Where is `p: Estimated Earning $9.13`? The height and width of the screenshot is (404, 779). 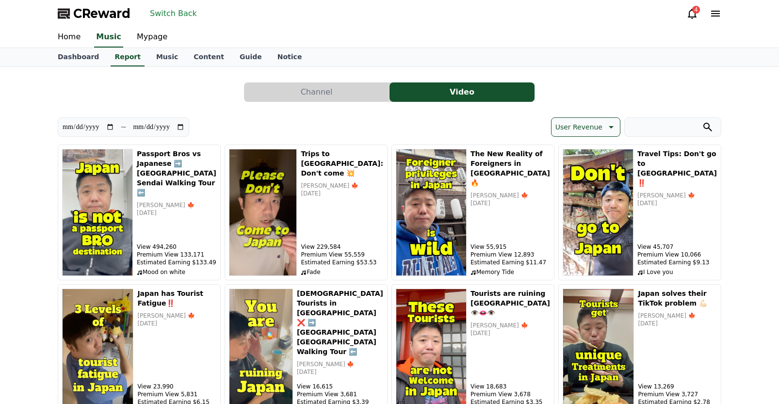
p: Estimated Earning $9.13 is located at coordinates (677, 262).